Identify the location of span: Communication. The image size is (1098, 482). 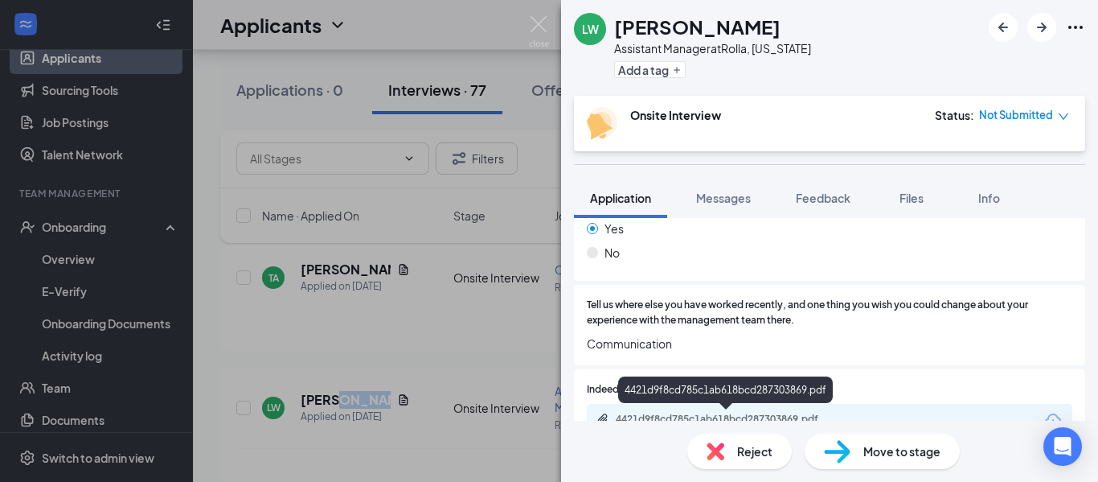
(830, 343).